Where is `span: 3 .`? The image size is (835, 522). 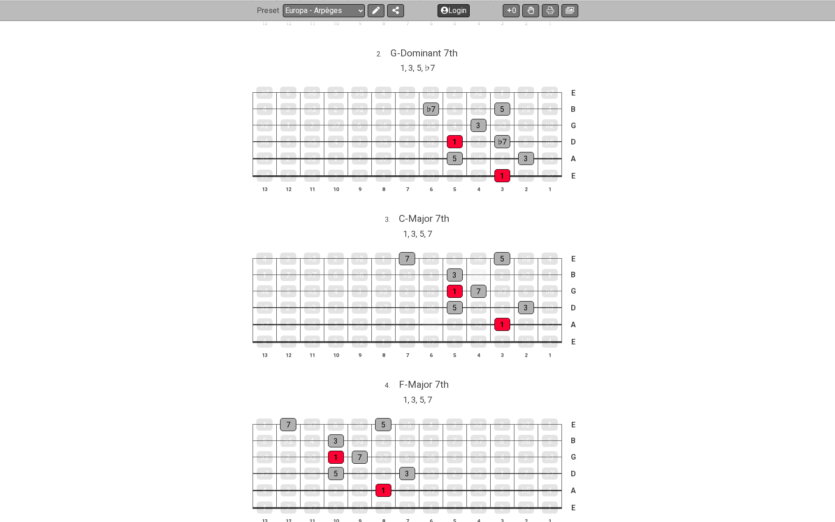 span: 3 . is located at coordinates (392, 220).